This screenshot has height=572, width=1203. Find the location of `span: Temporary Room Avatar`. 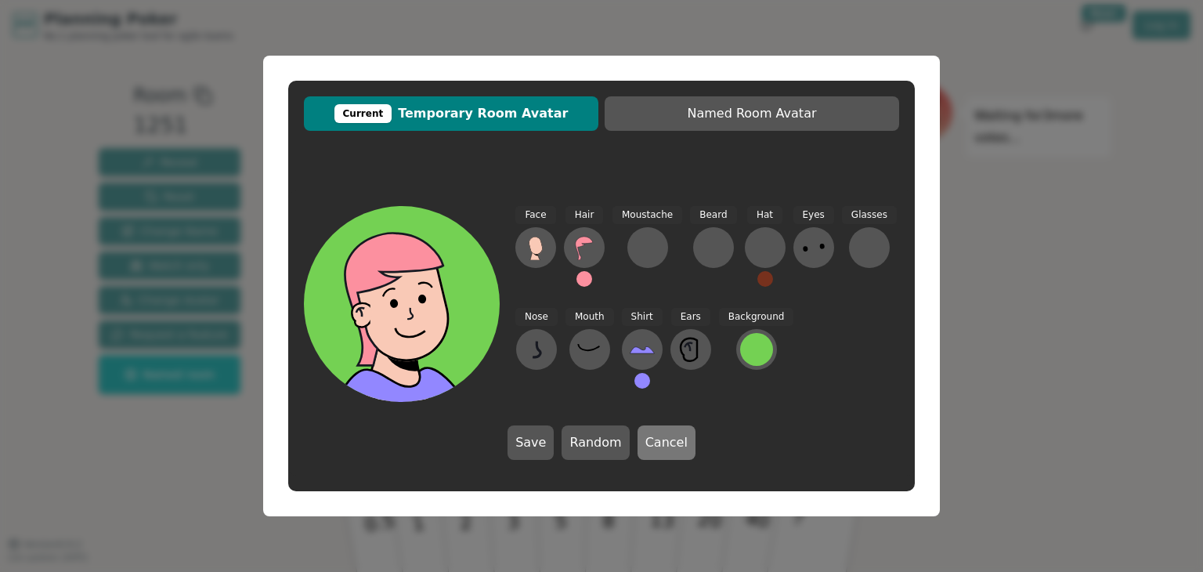

span: Temporary Room Avatar is located at coordinates (451, 114).